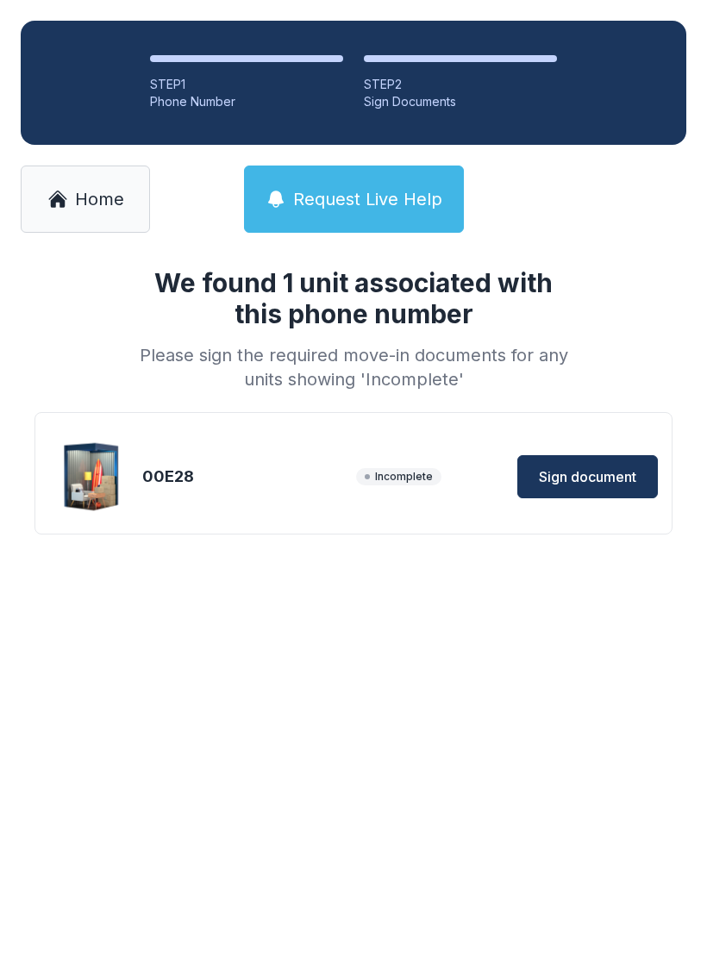  I want to click on span: Home, so click(99, 199).